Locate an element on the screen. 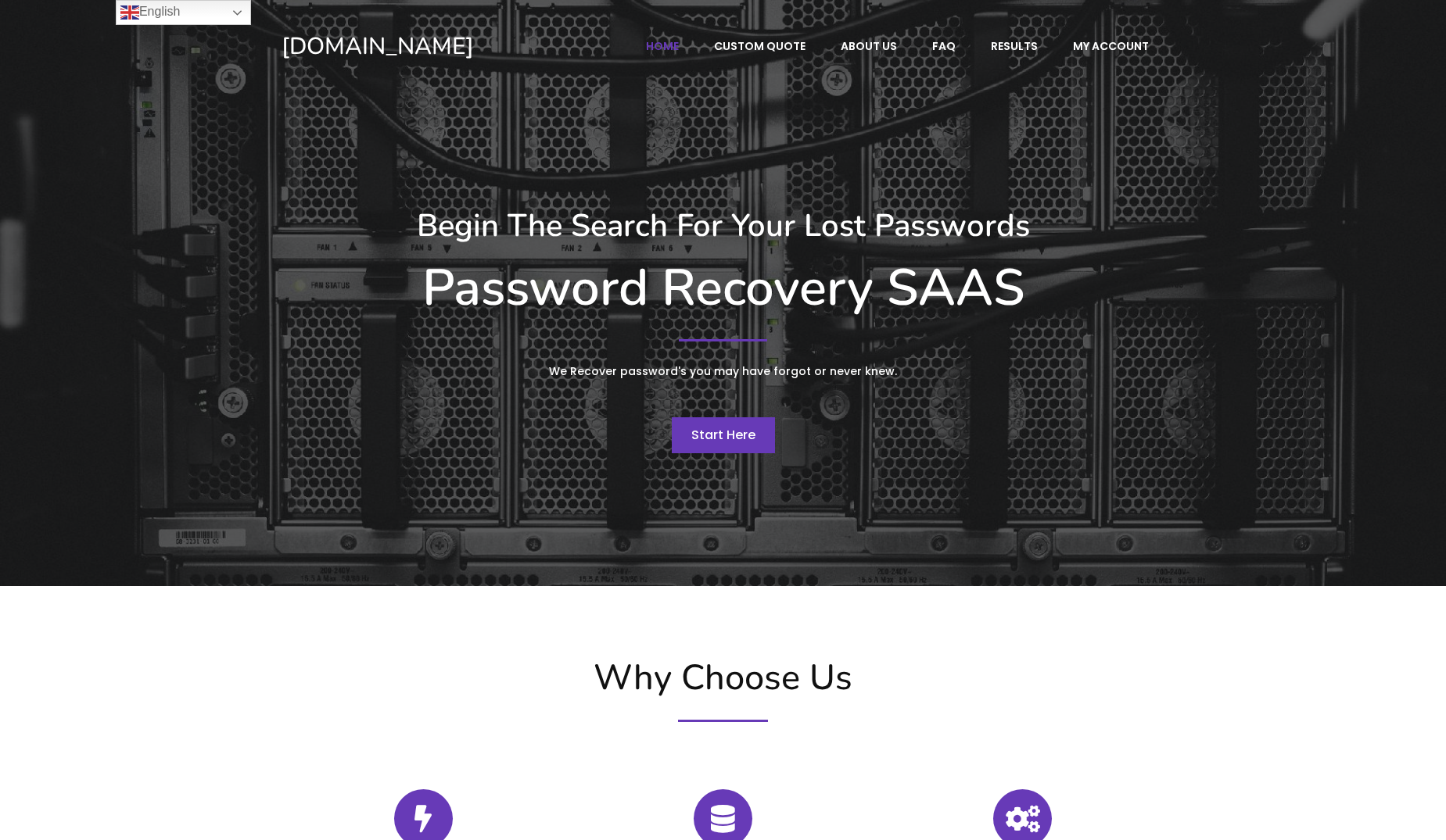 This screenshot has width=1446, height=840. a: My account is located at coordinates (1111, 46).